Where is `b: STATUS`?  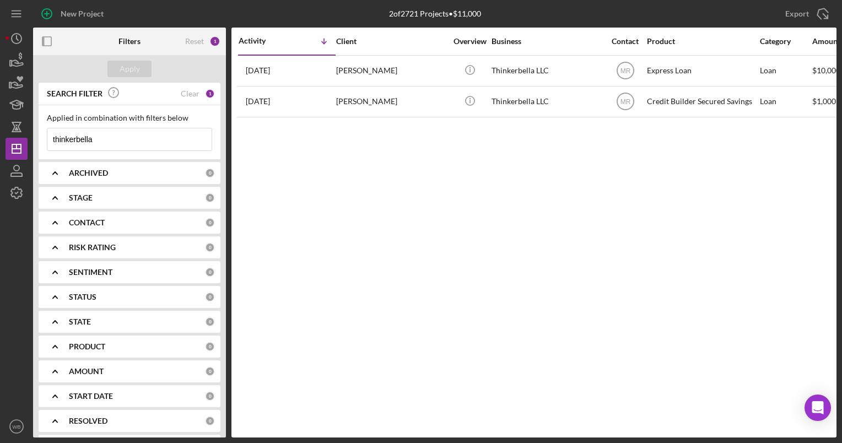
b: STATUS is located at coordinates (83, 297).